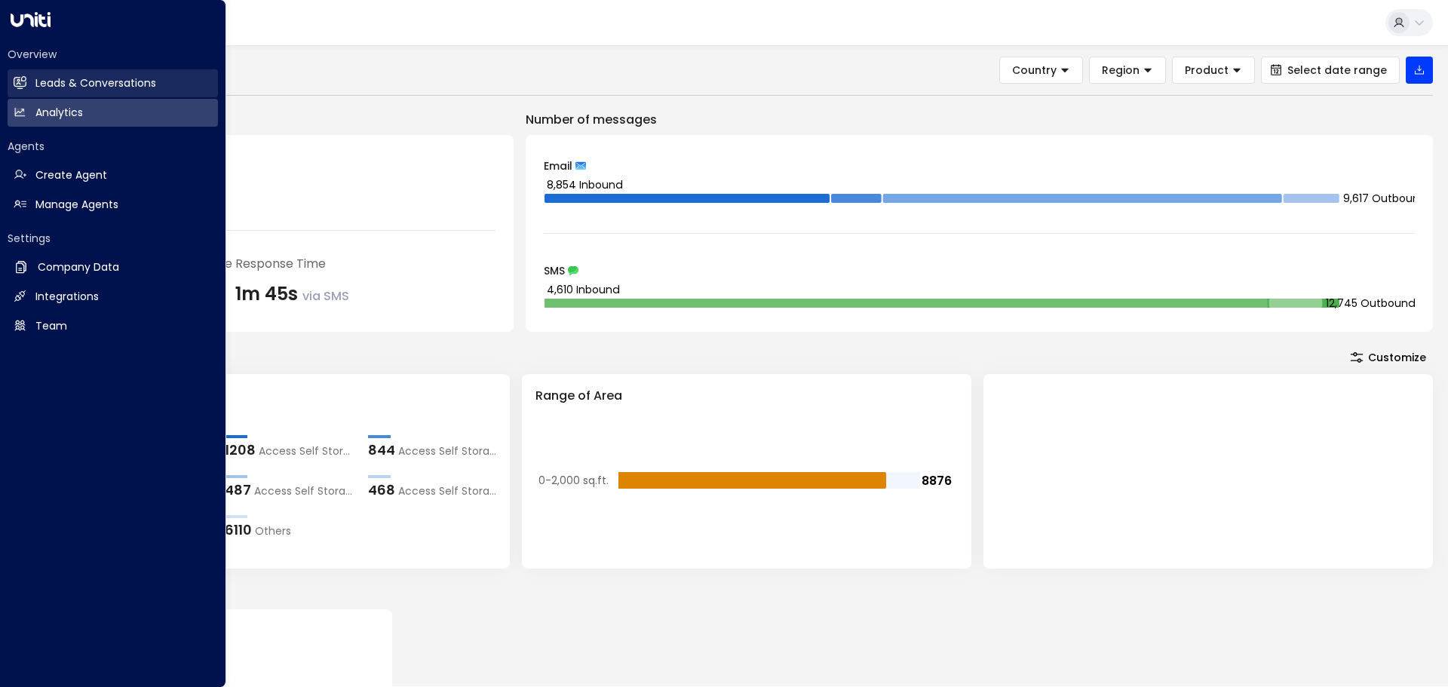 The height and width of the screenshot is (687, 1448). I want to click on span: Select date range, so click(1337, 70).